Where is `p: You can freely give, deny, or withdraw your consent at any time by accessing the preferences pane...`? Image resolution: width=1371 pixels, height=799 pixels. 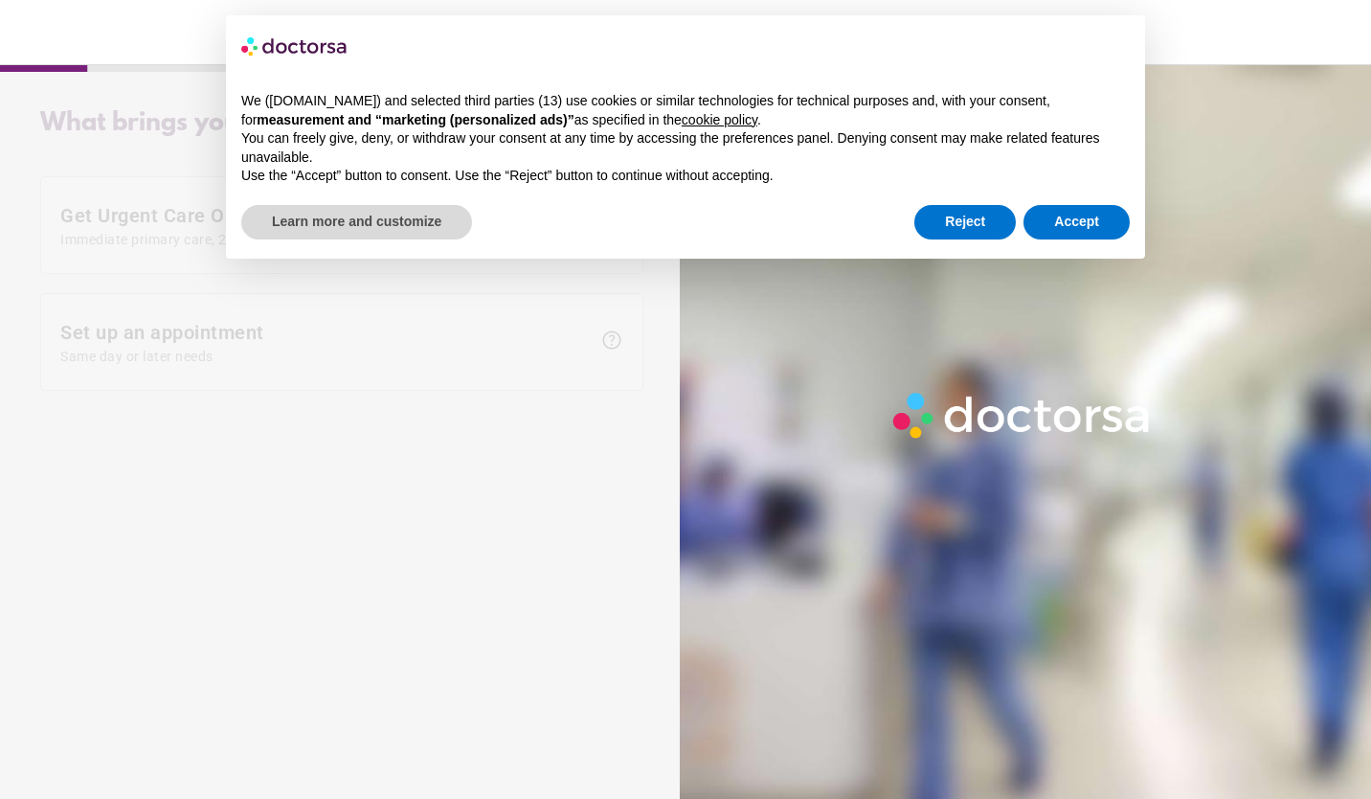
p: You can freely give, deny, or withdraw your consent at any time by accessing the preferences pane... is located at coordinates (686, 147).